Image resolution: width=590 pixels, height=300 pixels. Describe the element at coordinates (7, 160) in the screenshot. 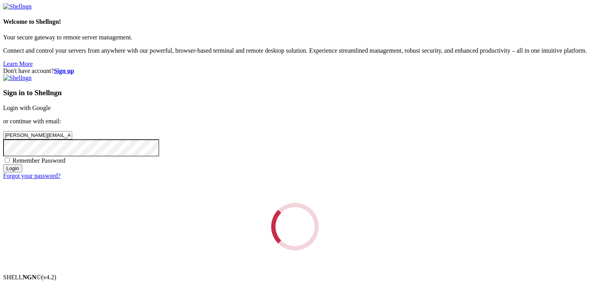

I see `input: Remember Password` at that location.